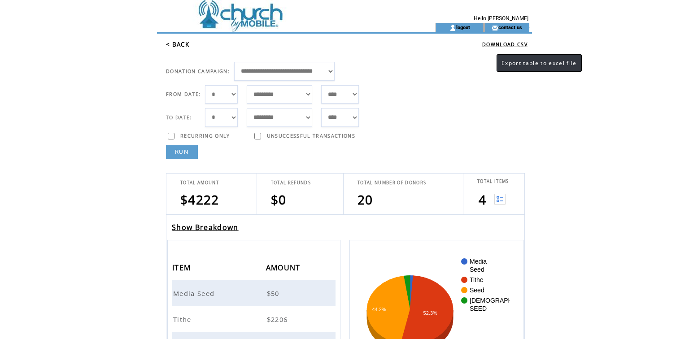 The image size is (689, 339). I want to click on a: AMOUNT, so click(284, 267).